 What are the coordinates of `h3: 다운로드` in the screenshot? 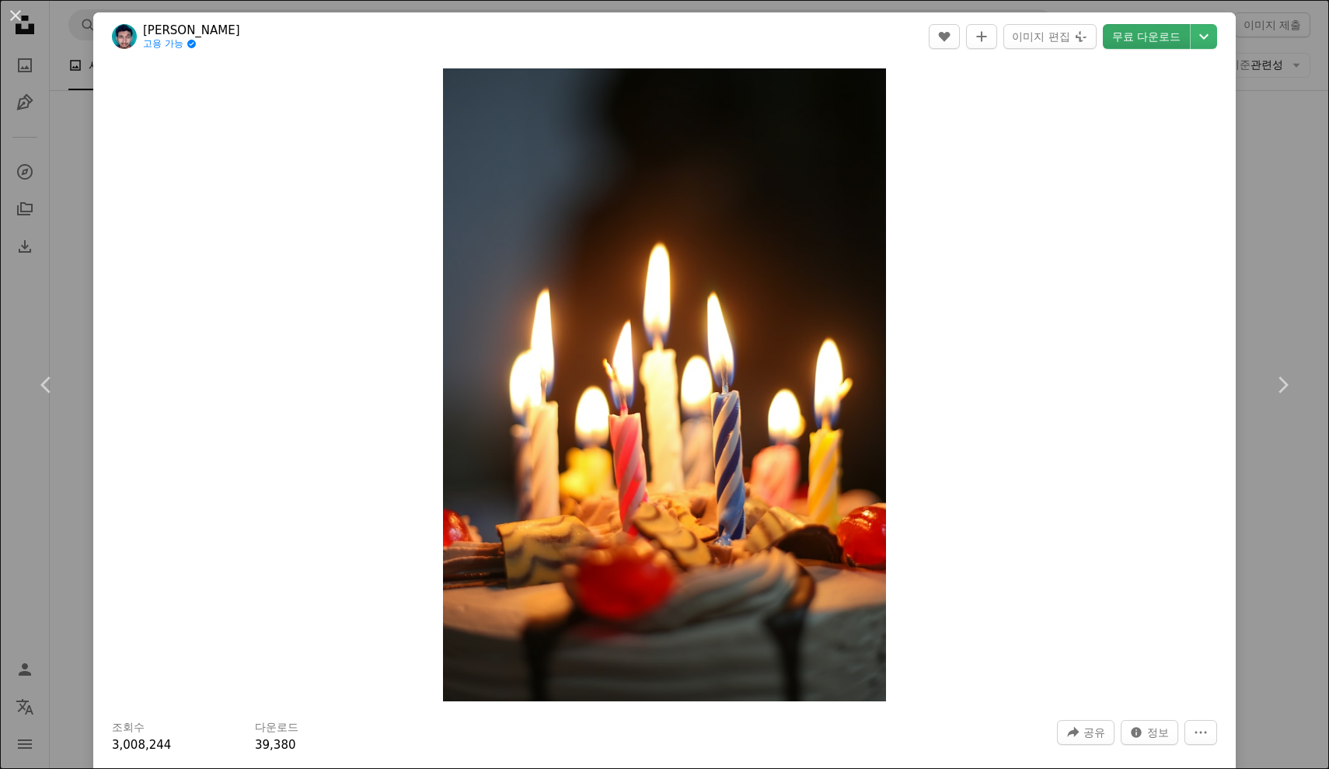 It's located at (277, 727).